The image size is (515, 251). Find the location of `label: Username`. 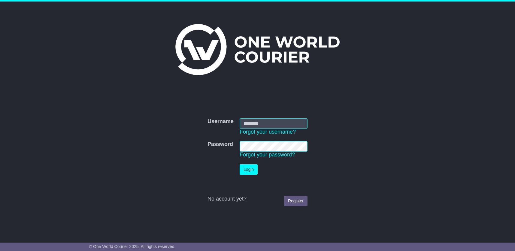

label: Username is located at coordinates (220, 122).